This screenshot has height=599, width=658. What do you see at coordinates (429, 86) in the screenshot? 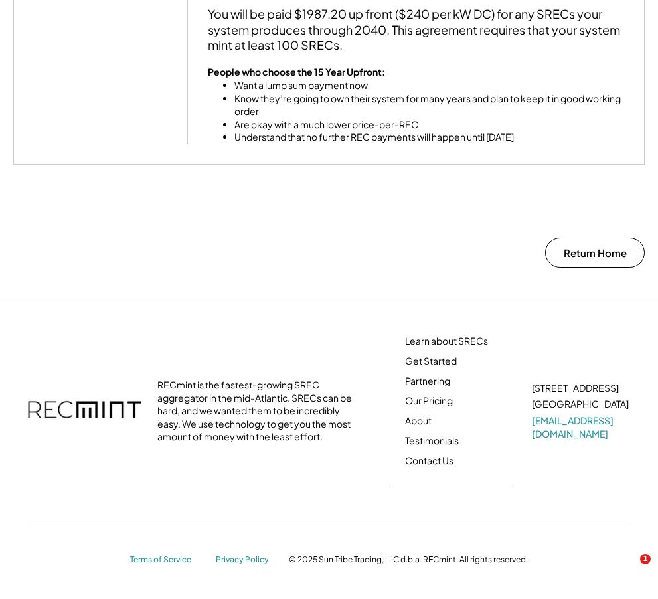
I see `li: Want a lump sum payment now` at bounding box center [429, 86].